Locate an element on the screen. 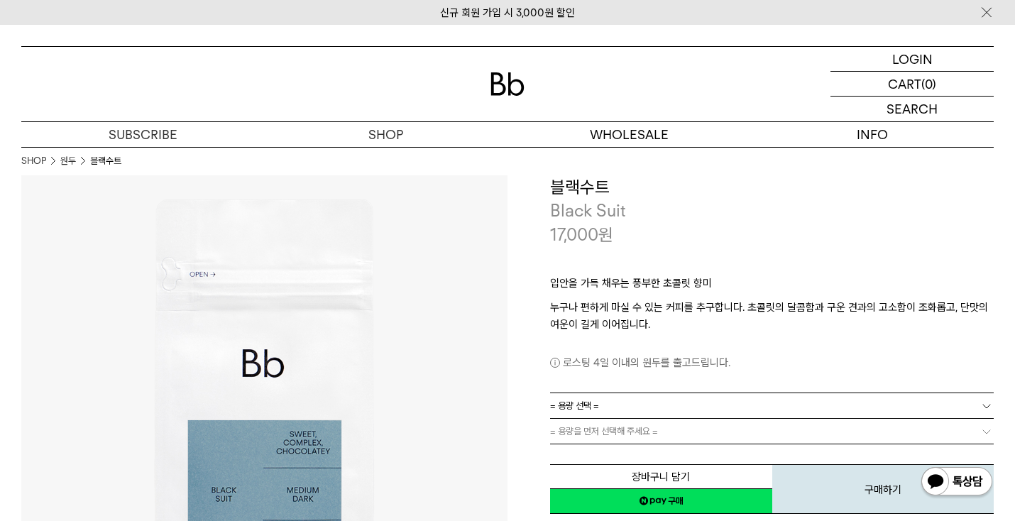 The width and height of the screenshot is (1015, 521). p: 17,000 is located at coordinates (581, 235).